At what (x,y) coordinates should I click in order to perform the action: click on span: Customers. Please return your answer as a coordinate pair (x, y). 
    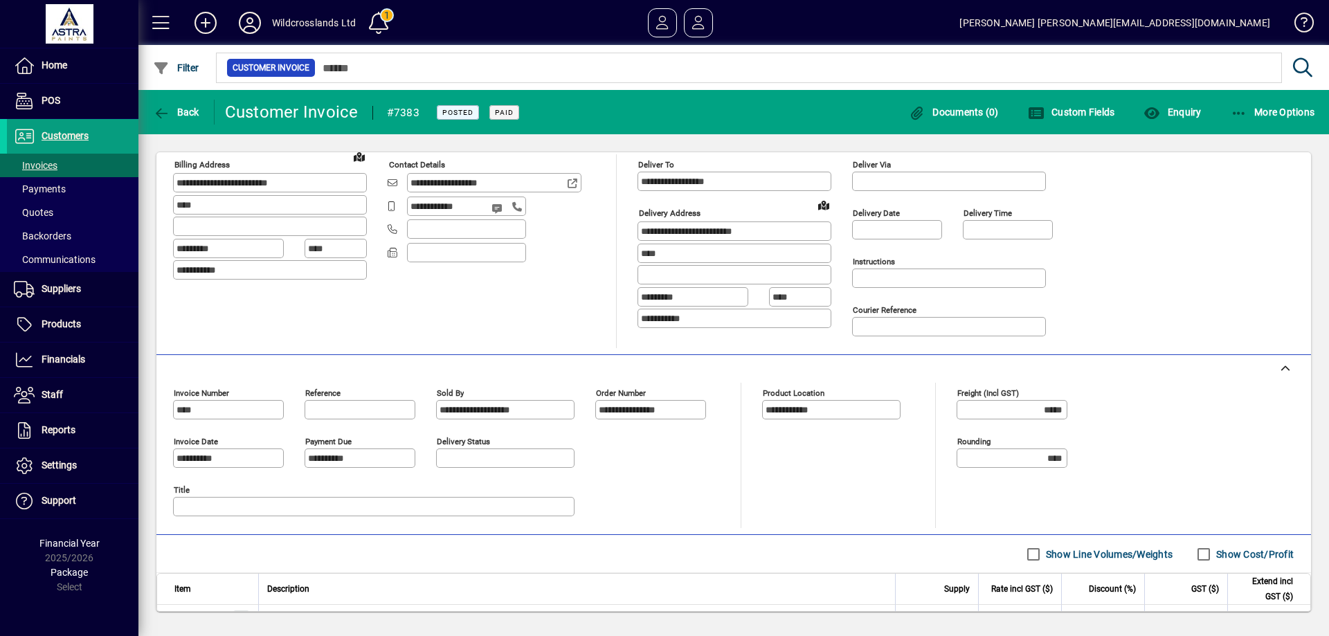
    Looking at the image, I should click on (65, 136).